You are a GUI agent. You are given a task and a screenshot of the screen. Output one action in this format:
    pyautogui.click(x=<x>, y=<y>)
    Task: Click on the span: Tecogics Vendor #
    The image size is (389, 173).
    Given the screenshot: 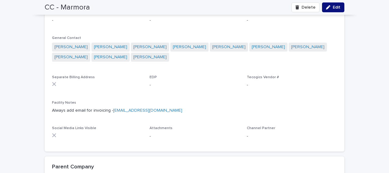 What is the action you would take?
    pyautogui.click(x=263, y=77)
    